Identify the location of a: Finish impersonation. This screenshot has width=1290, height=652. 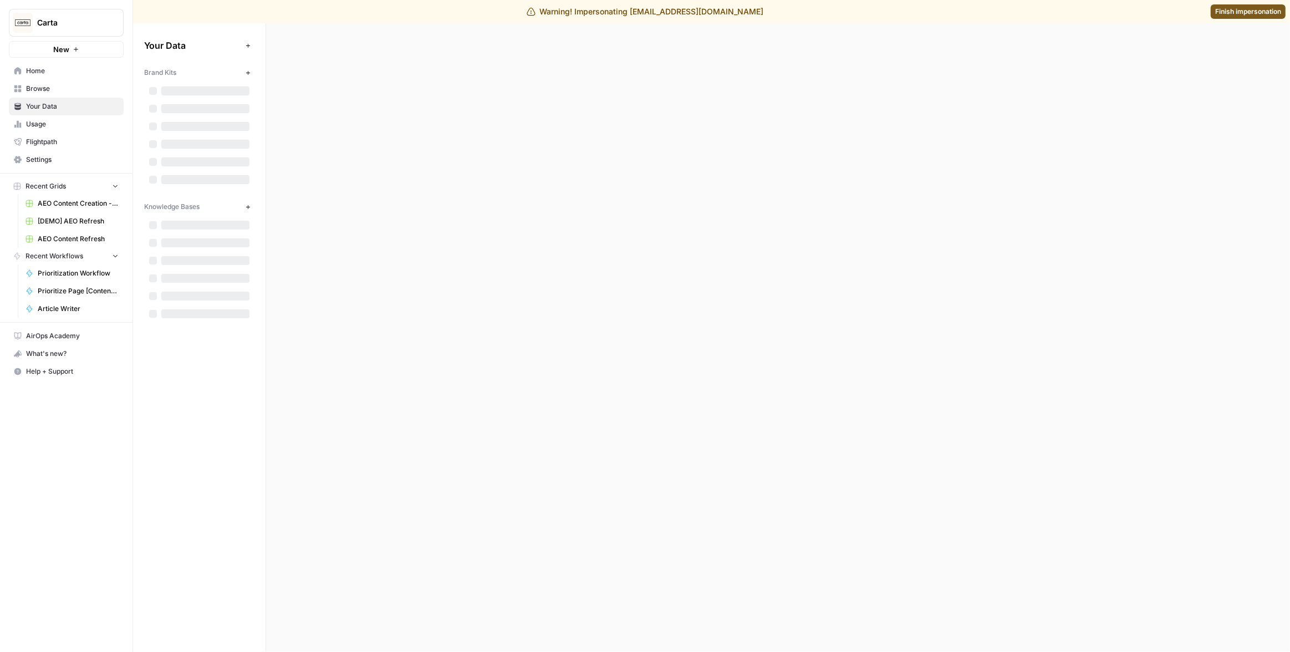
(1248, 12).